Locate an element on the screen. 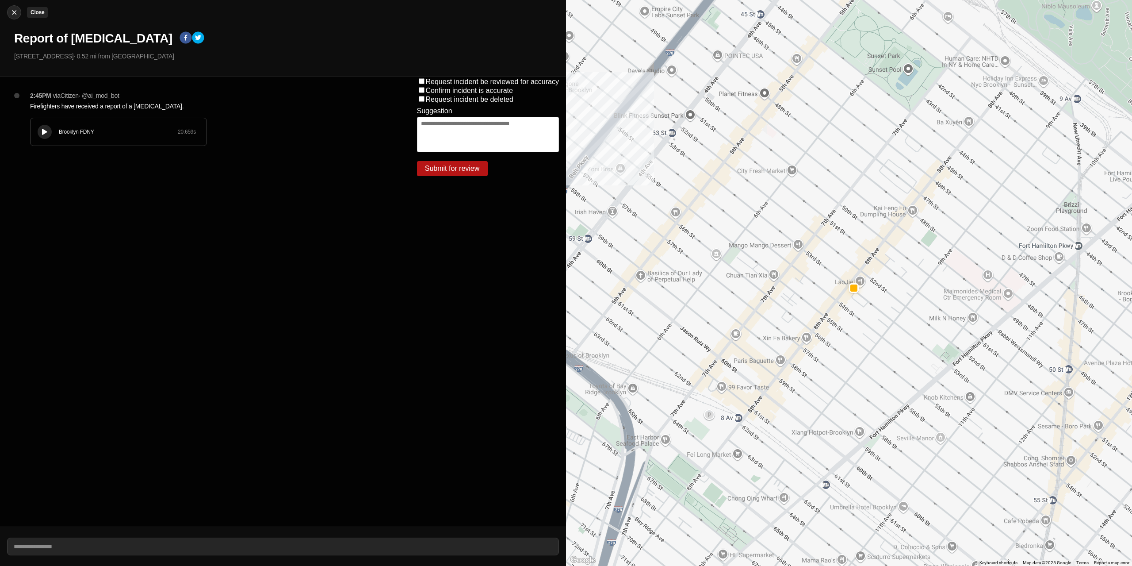  button: Keyboard shortcuts is located at coordinates (999, 562).